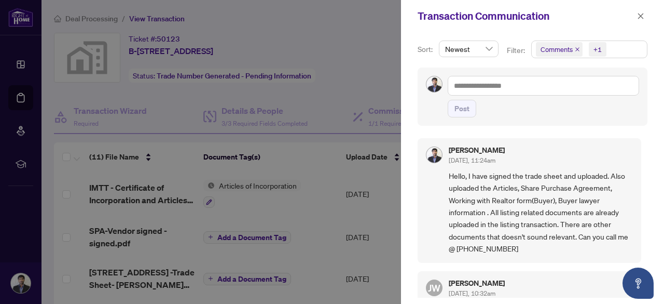  What do you see at coordinates (638, 283) in the screenshot?
I see `button: Open asap` at bounding box center [638, 283].